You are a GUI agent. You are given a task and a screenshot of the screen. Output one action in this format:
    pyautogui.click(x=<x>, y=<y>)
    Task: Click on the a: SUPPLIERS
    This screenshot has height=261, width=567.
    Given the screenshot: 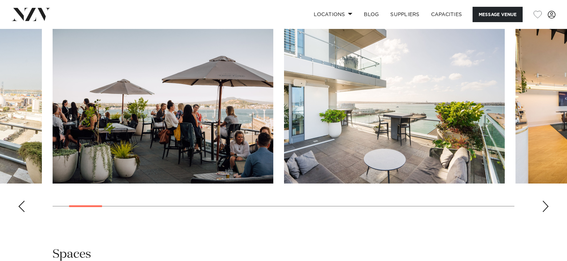 What is the action you would take?
    pyautogui.click(x=404, y=14)
    